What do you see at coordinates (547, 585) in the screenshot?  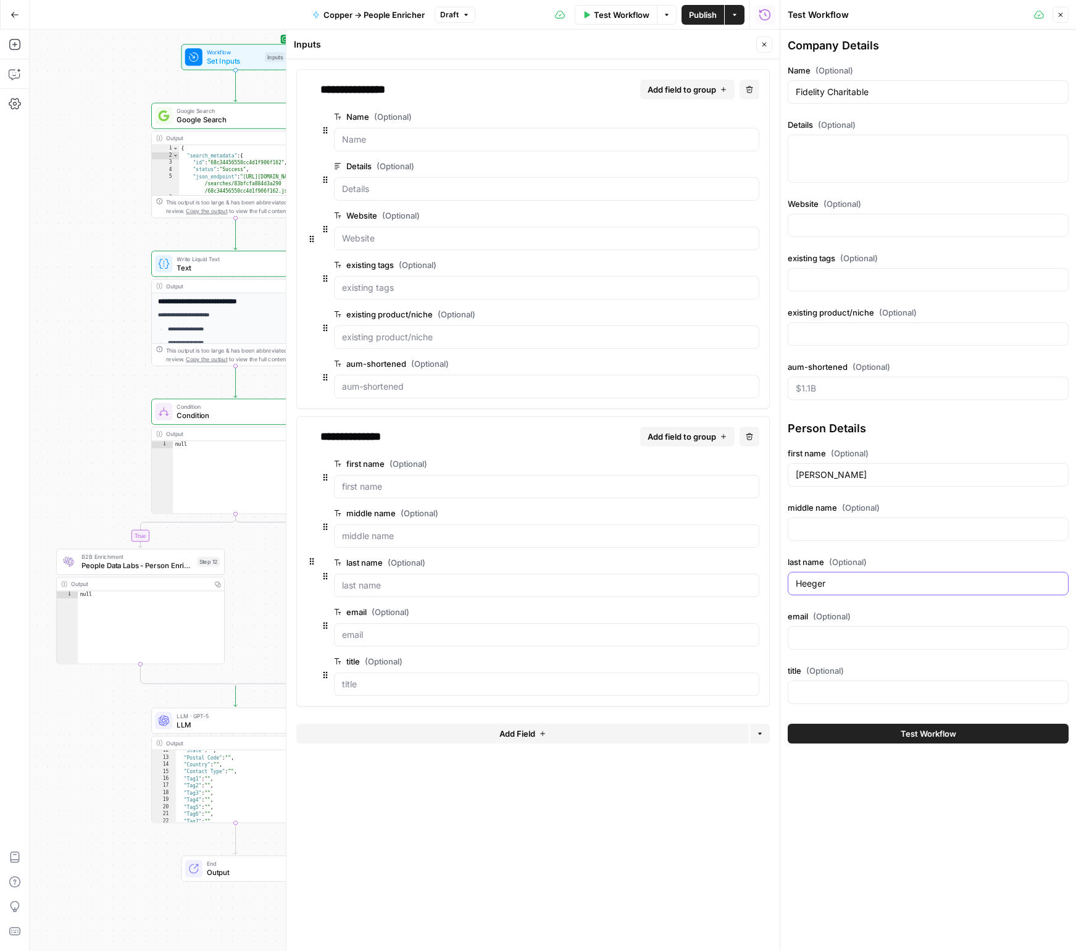 I see `input: last name` at bounding box center [547, 585].